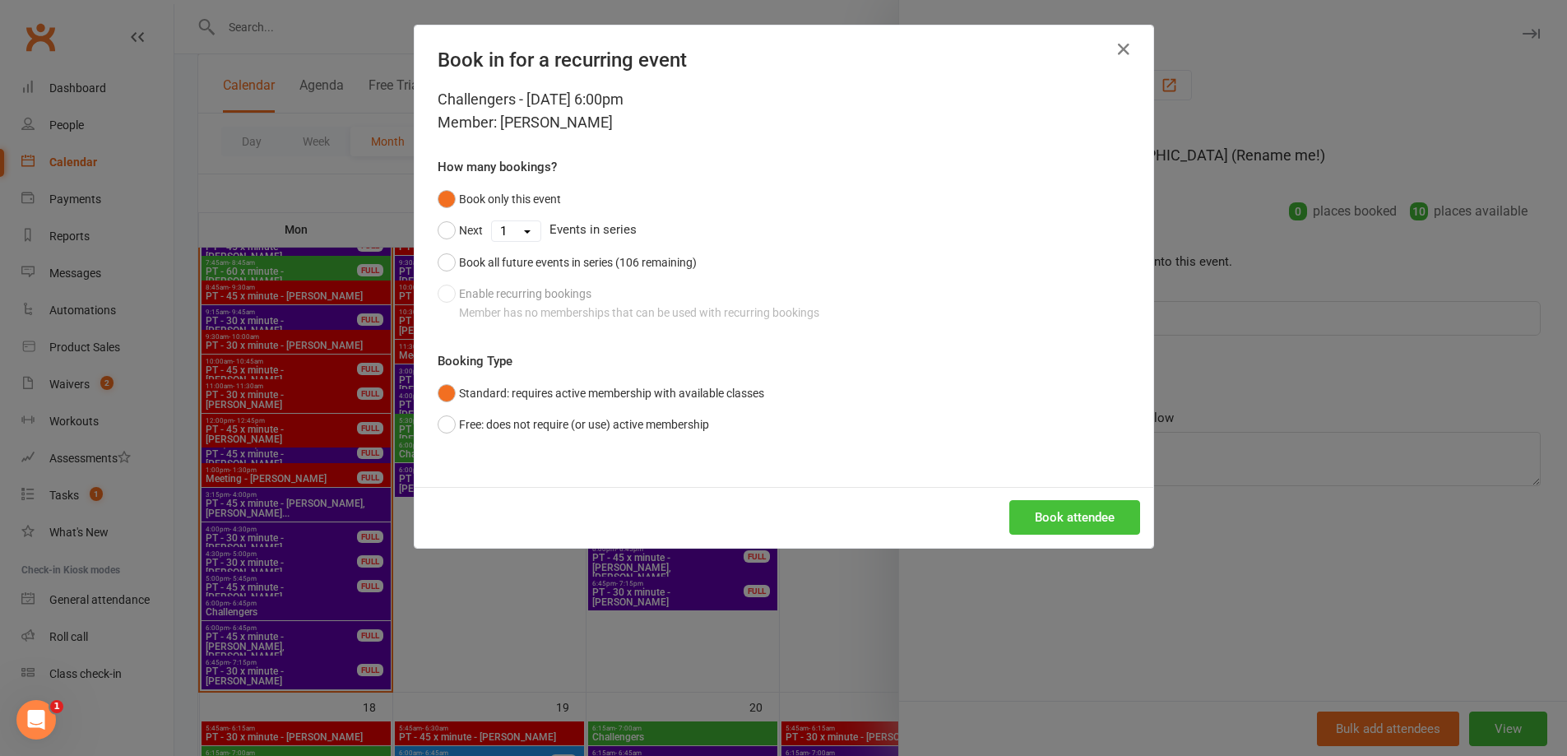 The height and width of the screenshot is (756, 1567). Describe the element at coordinates (1075, 518) in the screenshot. I see `button: Book attendee` at that location.